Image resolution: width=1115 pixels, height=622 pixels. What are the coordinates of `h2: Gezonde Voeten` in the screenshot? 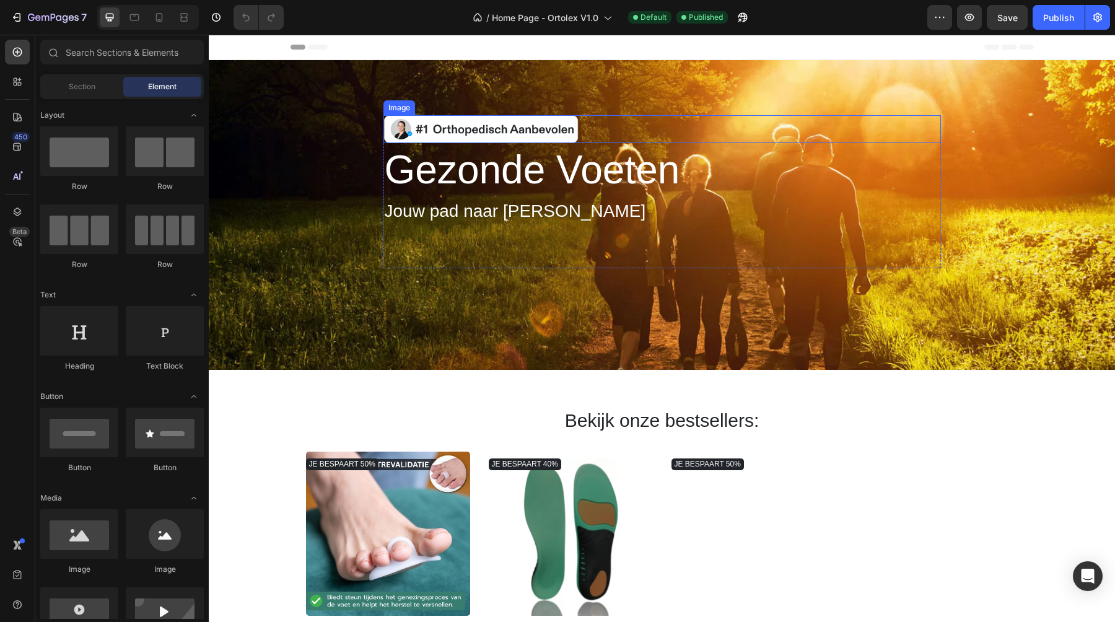 It's located at (323, 135).